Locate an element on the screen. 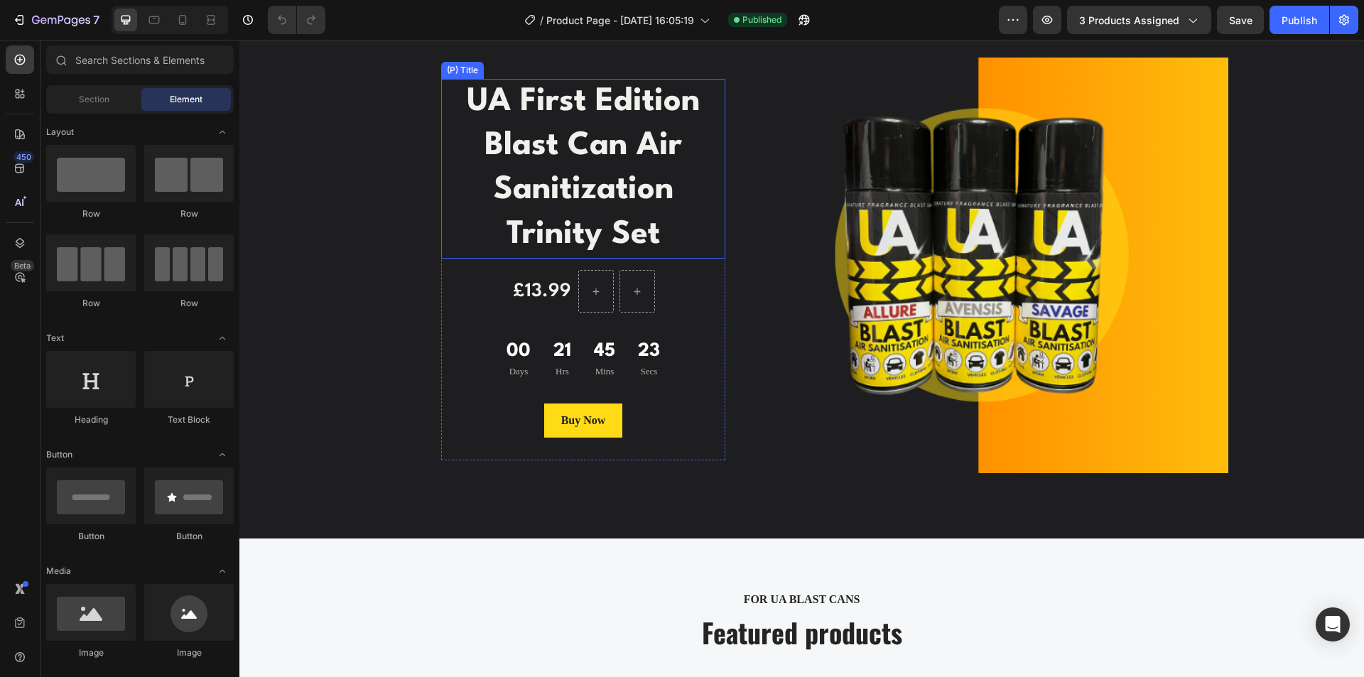 This screenshot has height=677, width=1364. div: £13.99 is located at coordinates (303, 252).